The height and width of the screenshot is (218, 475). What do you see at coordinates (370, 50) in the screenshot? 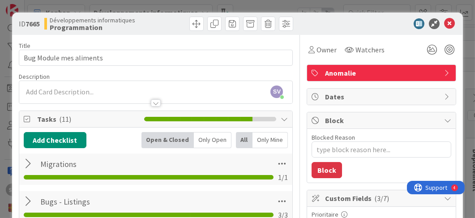
I see `span: Watchers` at bounding box center [370, 50].